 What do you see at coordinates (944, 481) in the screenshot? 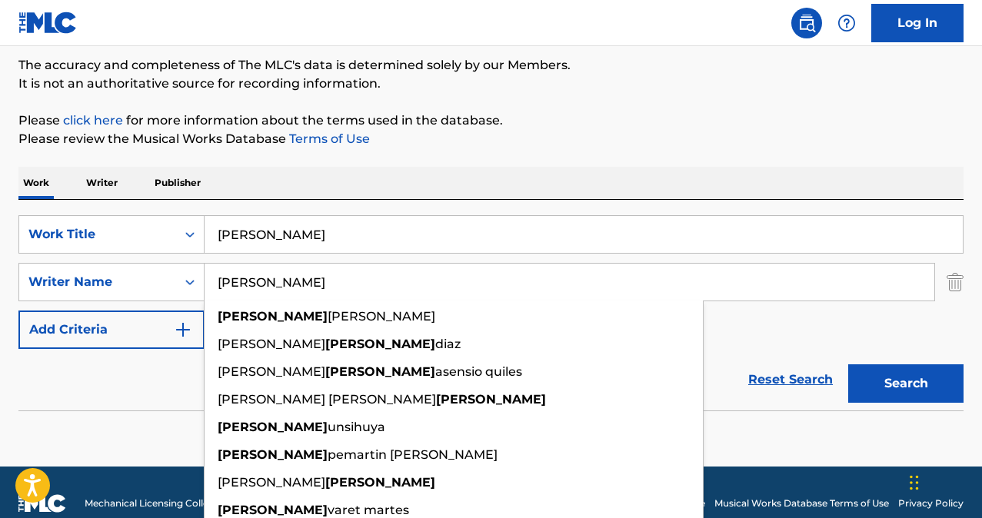
I see `div: Chat Widget` at bounding box center [944, 481].